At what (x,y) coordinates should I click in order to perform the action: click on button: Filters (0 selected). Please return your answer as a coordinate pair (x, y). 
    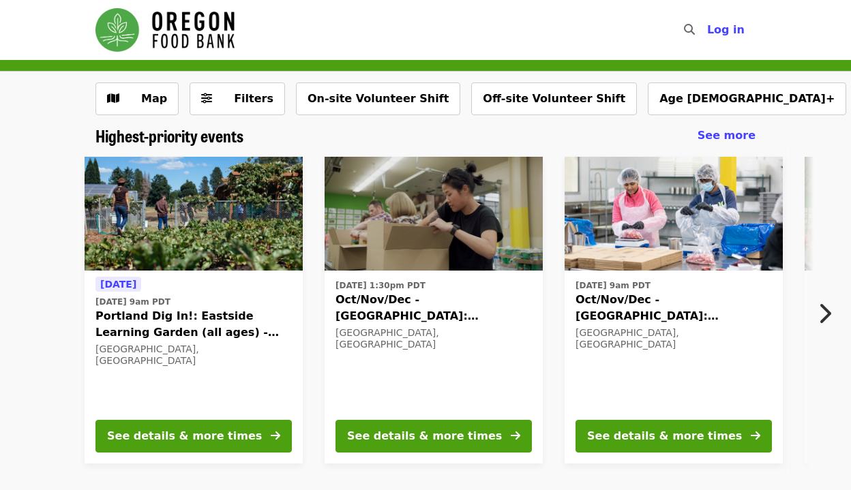
    Looking at the image, I should click on (237, 99).